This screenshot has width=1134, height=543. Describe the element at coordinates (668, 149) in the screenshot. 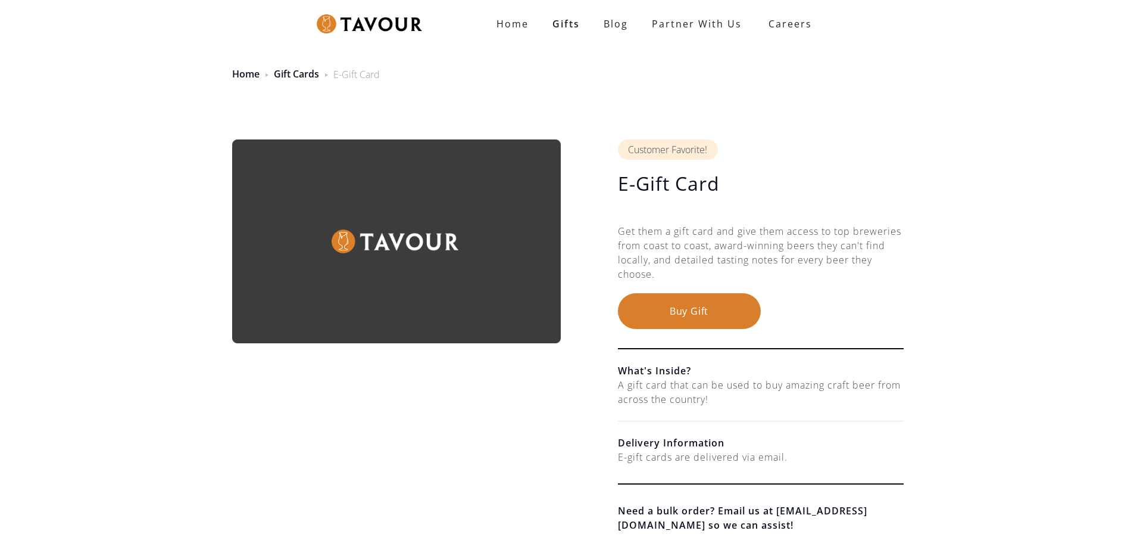

I see `div: Customer Favorite!` at that location.